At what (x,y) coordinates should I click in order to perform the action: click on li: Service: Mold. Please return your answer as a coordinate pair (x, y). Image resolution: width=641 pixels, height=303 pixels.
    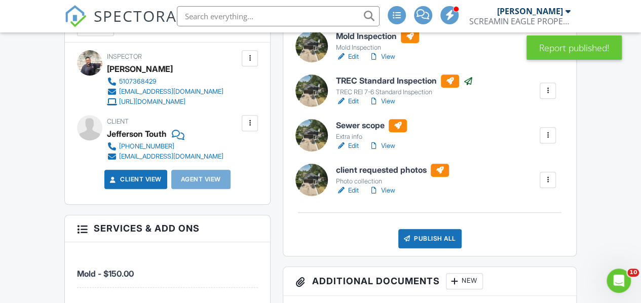
    Looking at the image, I should click on (168, 268).